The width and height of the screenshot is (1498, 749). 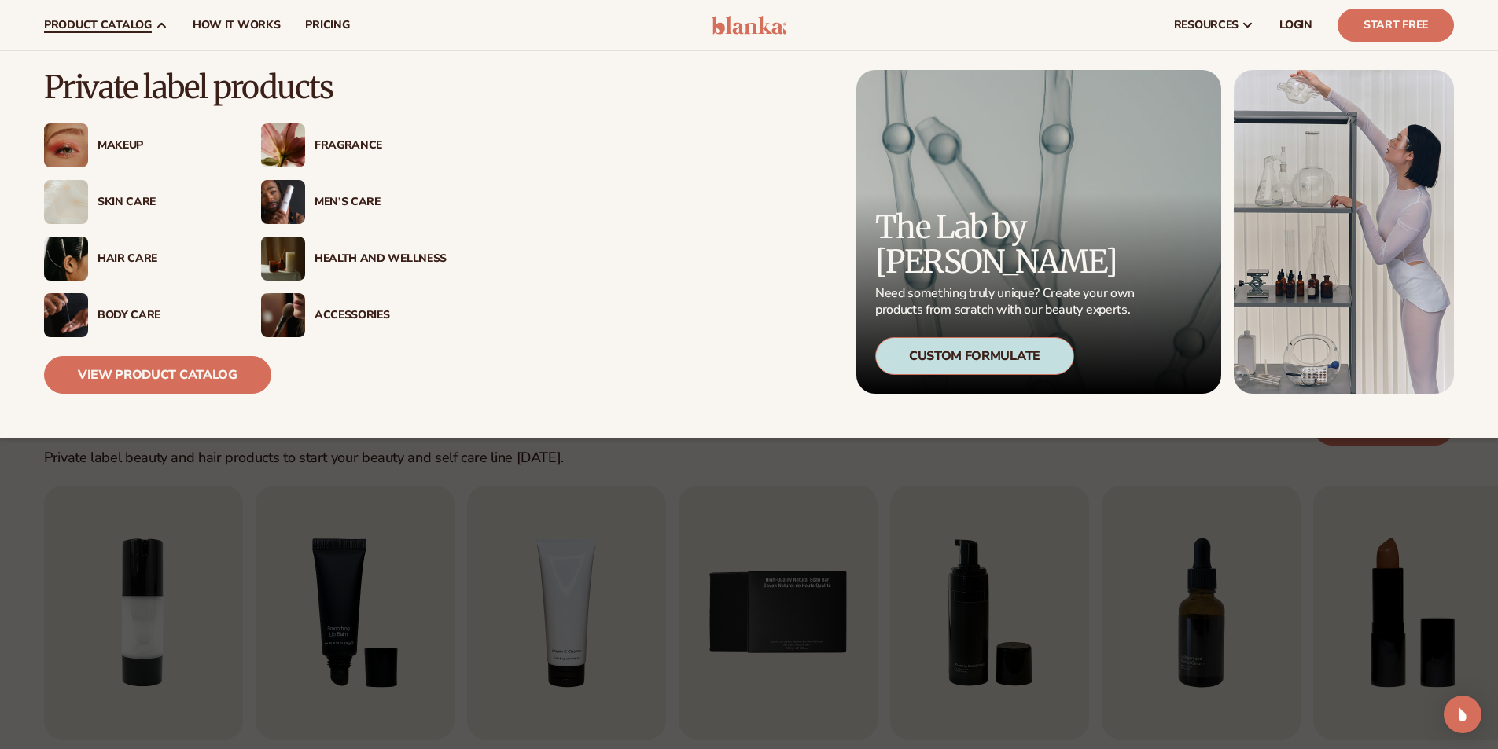 What do you see at coordinates (749, 25) in the screenshot?
I see `a: logo` at bounding box center [749, 25].